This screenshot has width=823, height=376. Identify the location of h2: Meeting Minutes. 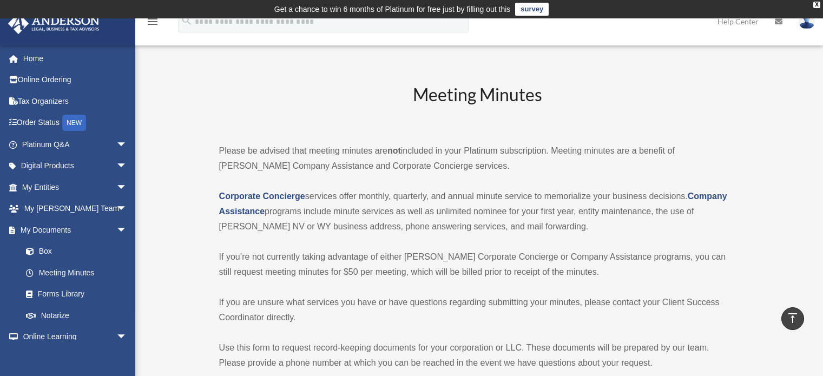
(478, 105).